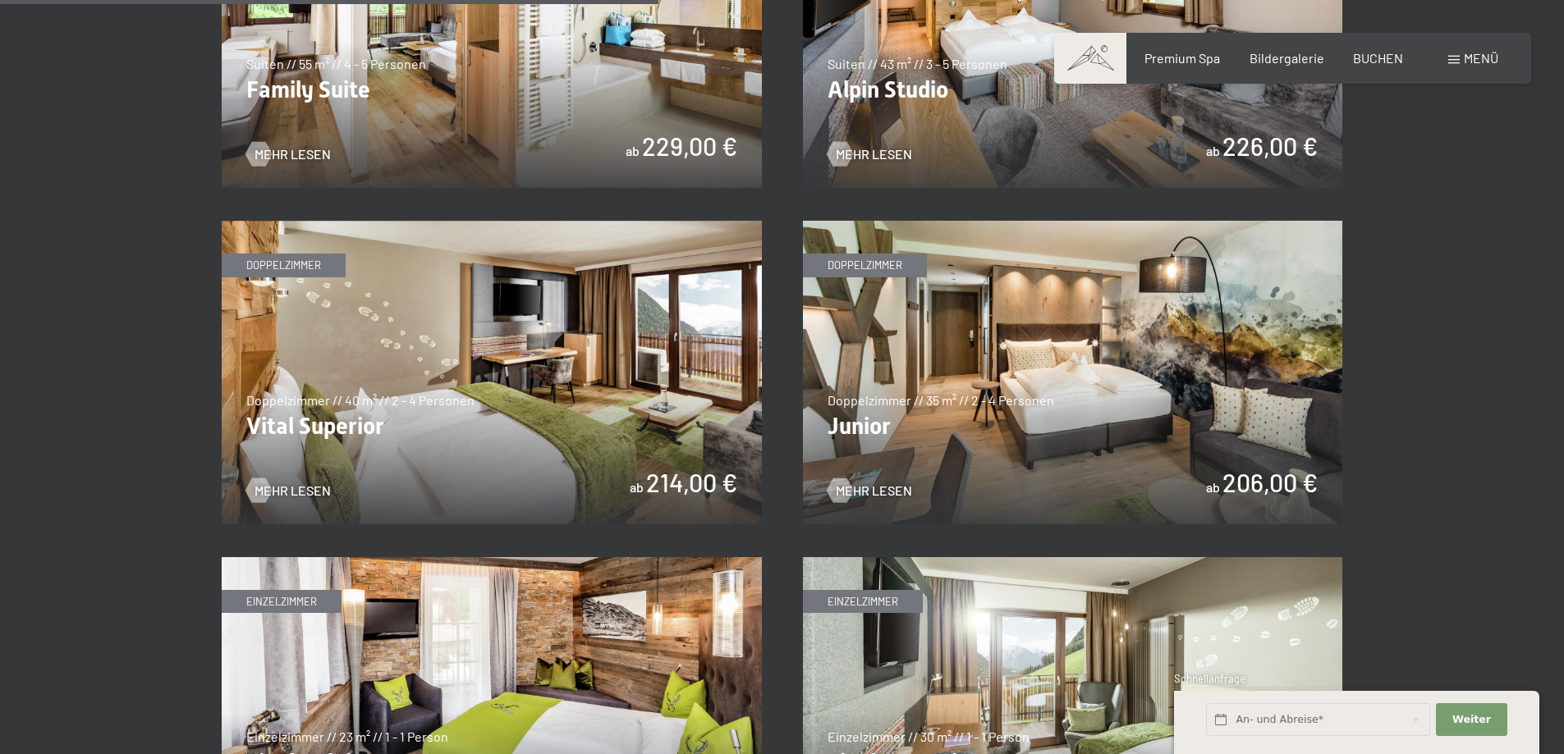  Describe the element at coordinates (1073, 227) in the screenshot. I see `a: Junior` at that location.